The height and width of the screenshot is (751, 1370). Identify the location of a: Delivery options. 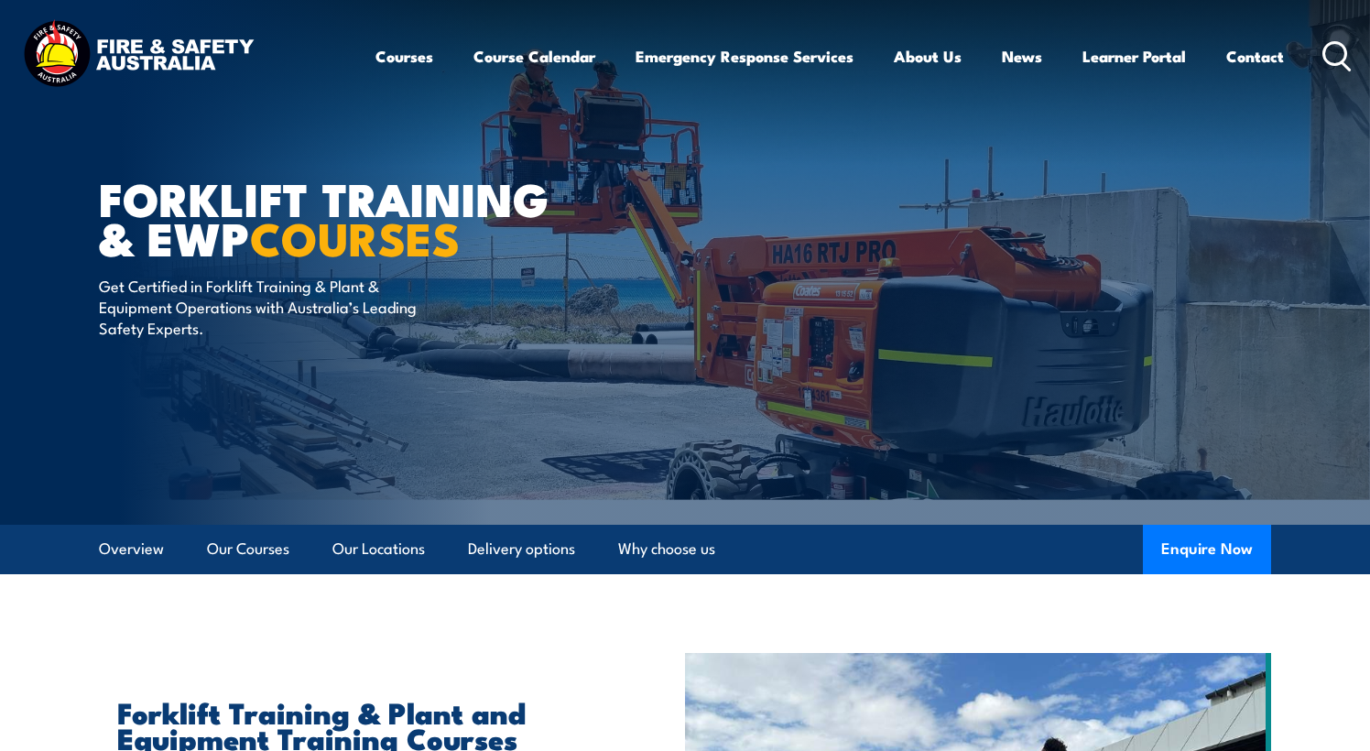
(521, 549).